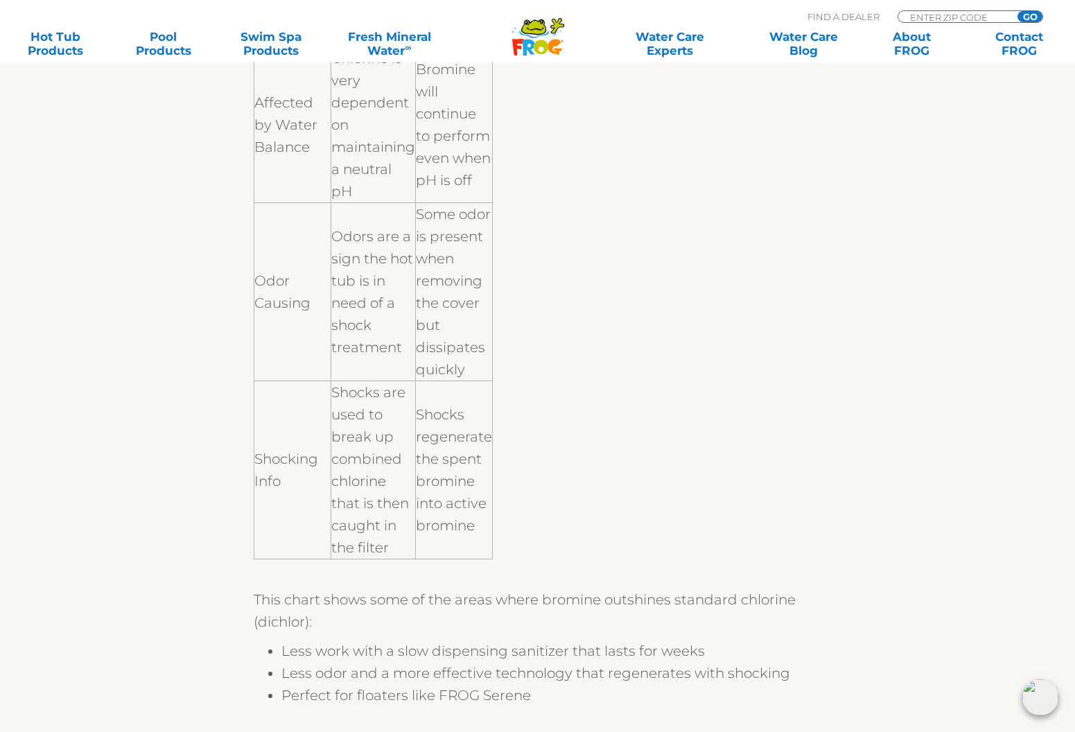 The width and height of the screenshot is (1075, 732). What do you see at coordinates (552, 651) in the screenshot?
I see `li: Less work with a slow dispensing sanitizer that lasts for weeks` at bounding box center [552, 651].